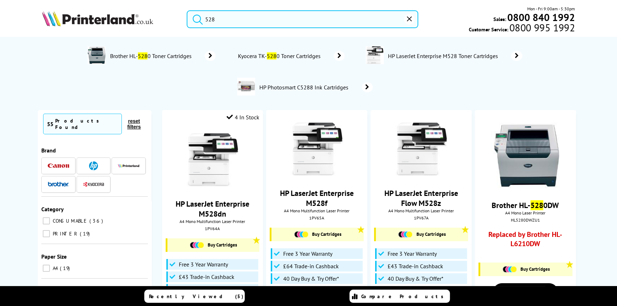  What do you see at coordinates (541, 17) in the screenshot?
I see `b: 0800 840 1992` at bounding box center [541, 17].